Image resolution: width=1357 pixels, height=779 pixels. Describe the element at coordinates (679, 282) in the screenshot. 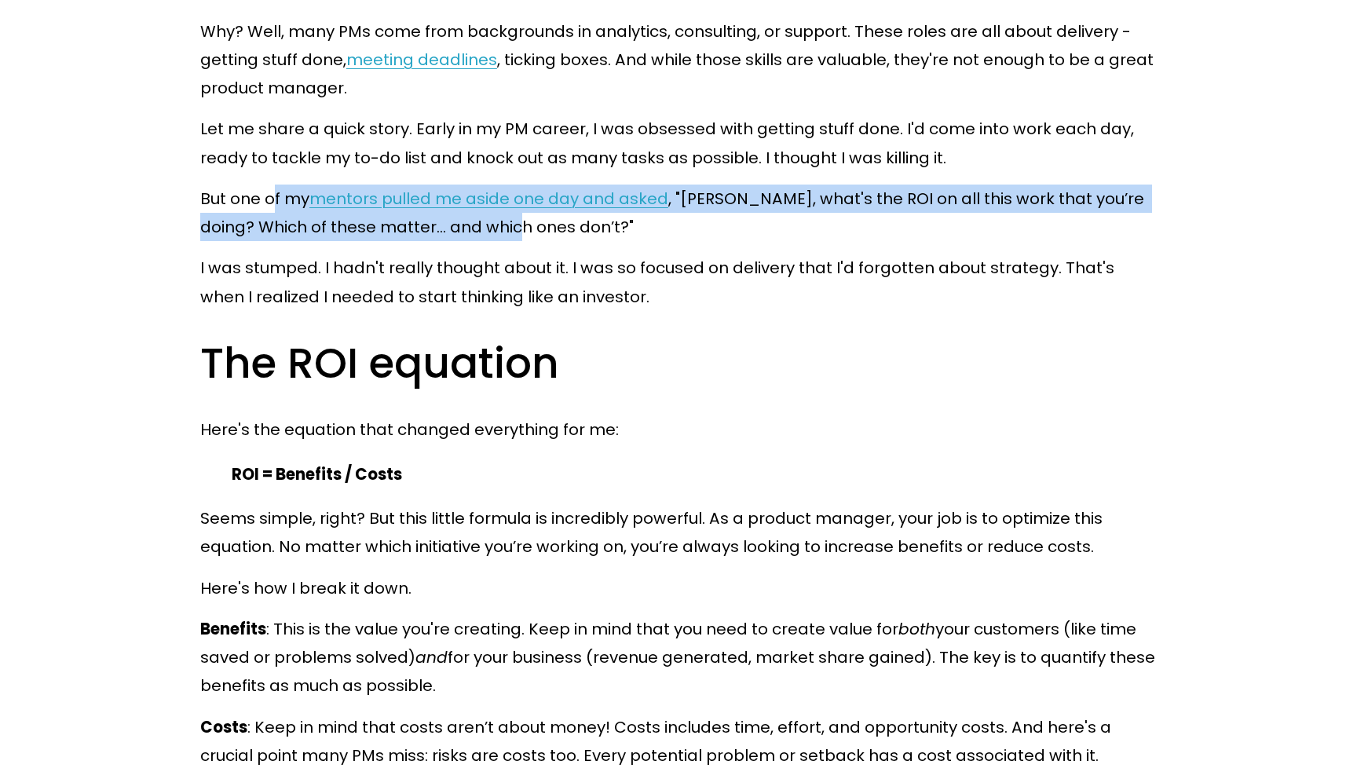

I see `p: I was stumped. I hadn't really thought about it. I was so focused on delivery that I'd forgotten ...` at that location.